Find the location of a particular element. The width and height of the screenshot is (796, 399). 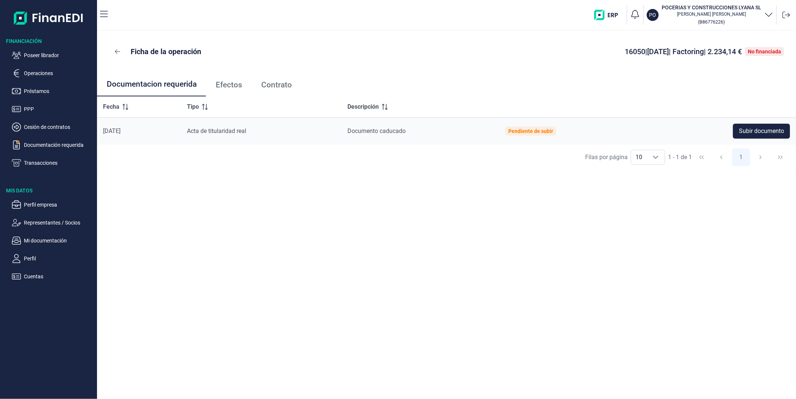

button: Perfil empresa is located at coordinates (53, 204).